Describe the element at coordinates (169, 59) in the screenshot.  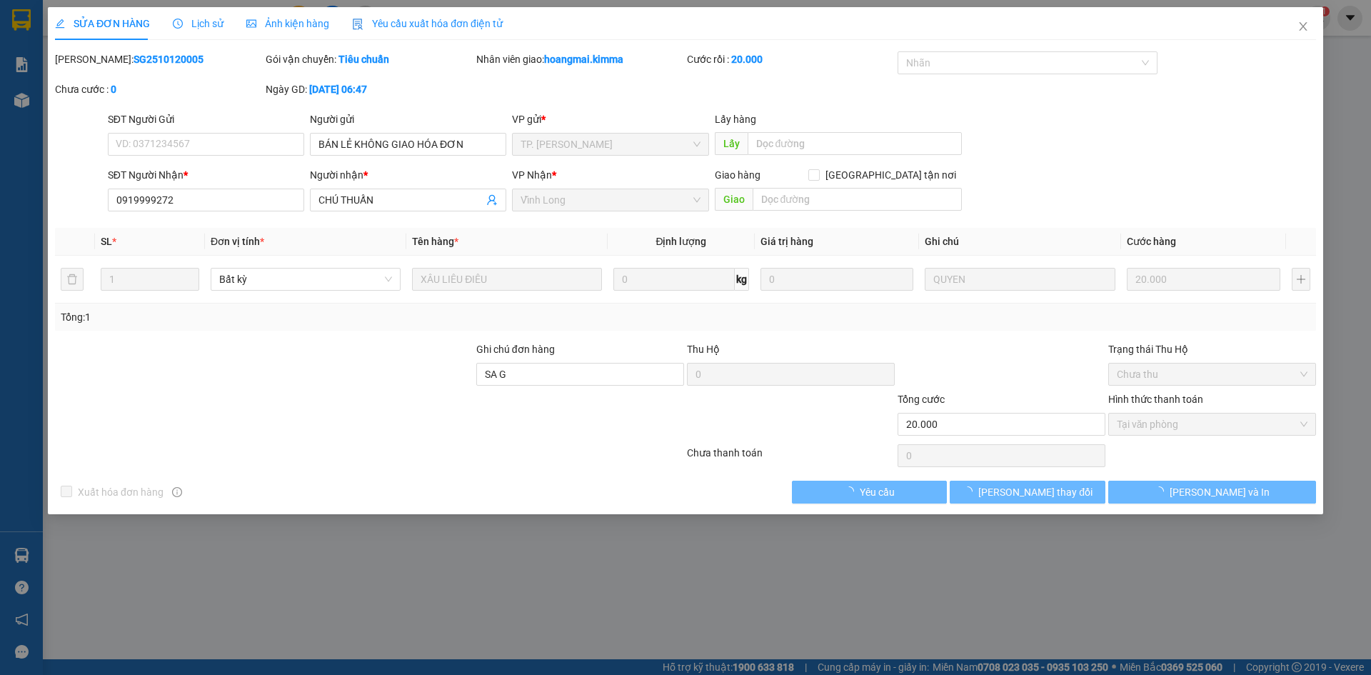
I see `b: SG2510120005` at that location.